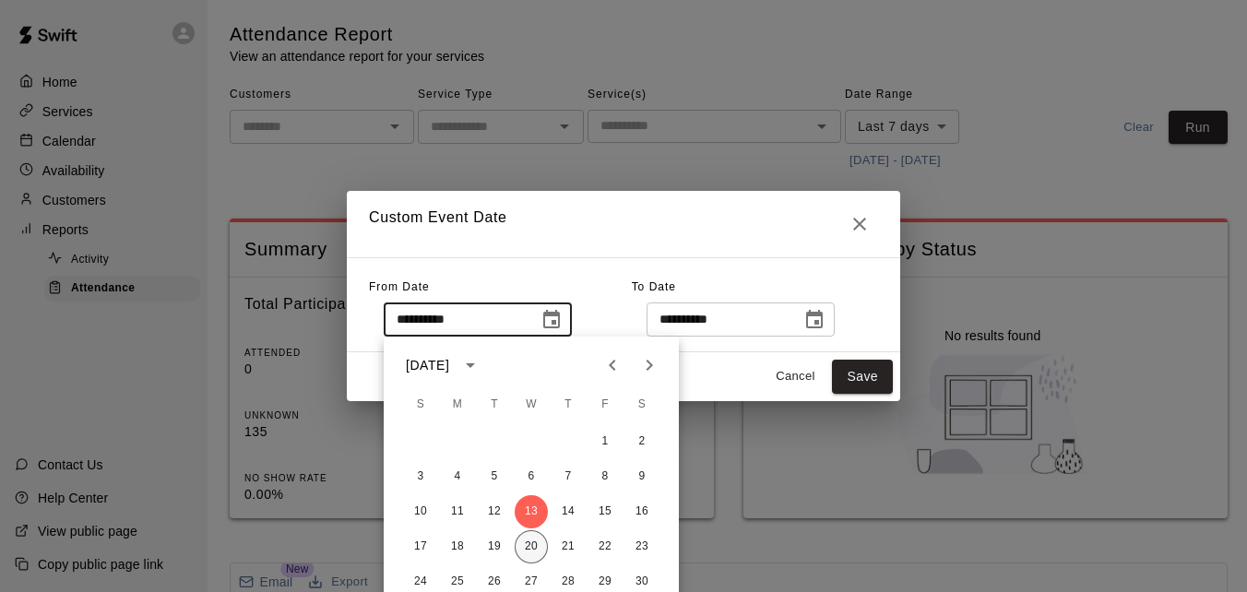 Image resolution: width=1247 pixels, height=592 pixels. What do you see at coordinates (642, 547) in the screenshot?
I see `button: 23` at bounding box center [642, 547].